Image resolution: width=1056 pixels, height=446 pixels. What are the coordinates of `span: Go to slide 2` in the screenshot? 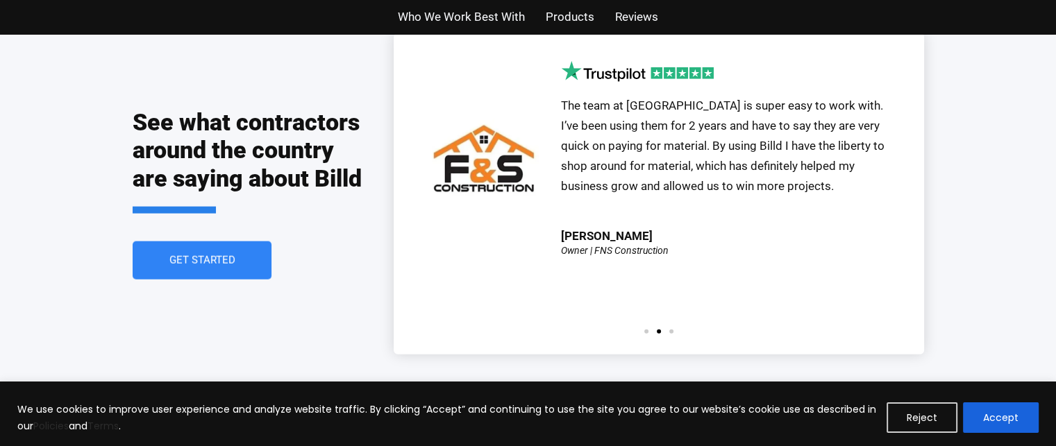 It's located at (659, 332).